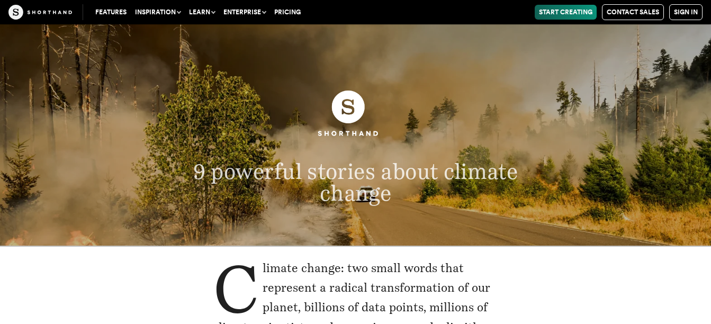 Image resolution: width=711 pixels, height=324 pixels. What do you see at coordinates (111, 12) in the screenshot?
I see `a: Features` at bounding box center [111, 12].